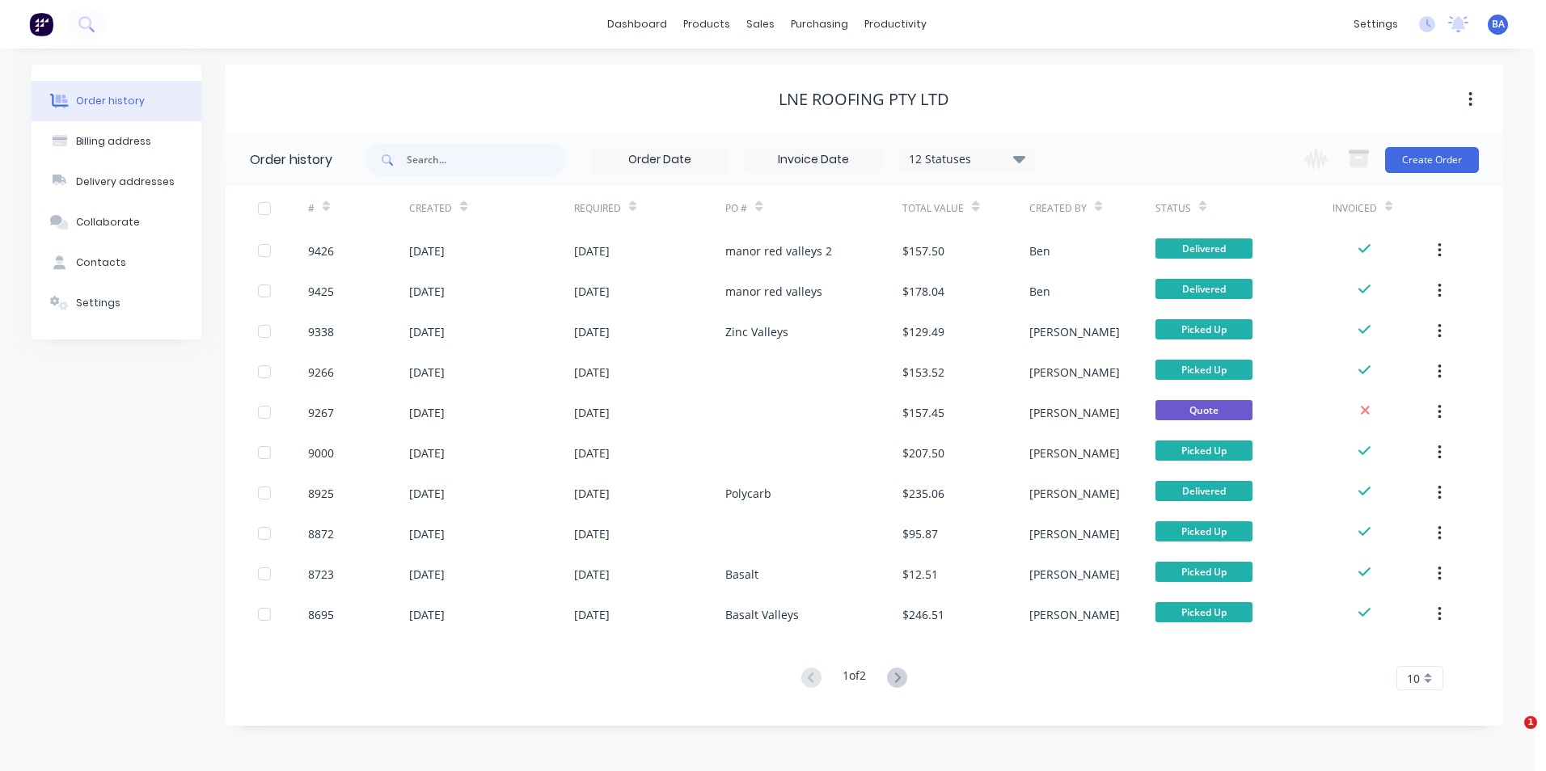 This screenshot has height=771, width=1546. I want to click on div: LNE Roofing Pty Ltd, so click(864, 99).